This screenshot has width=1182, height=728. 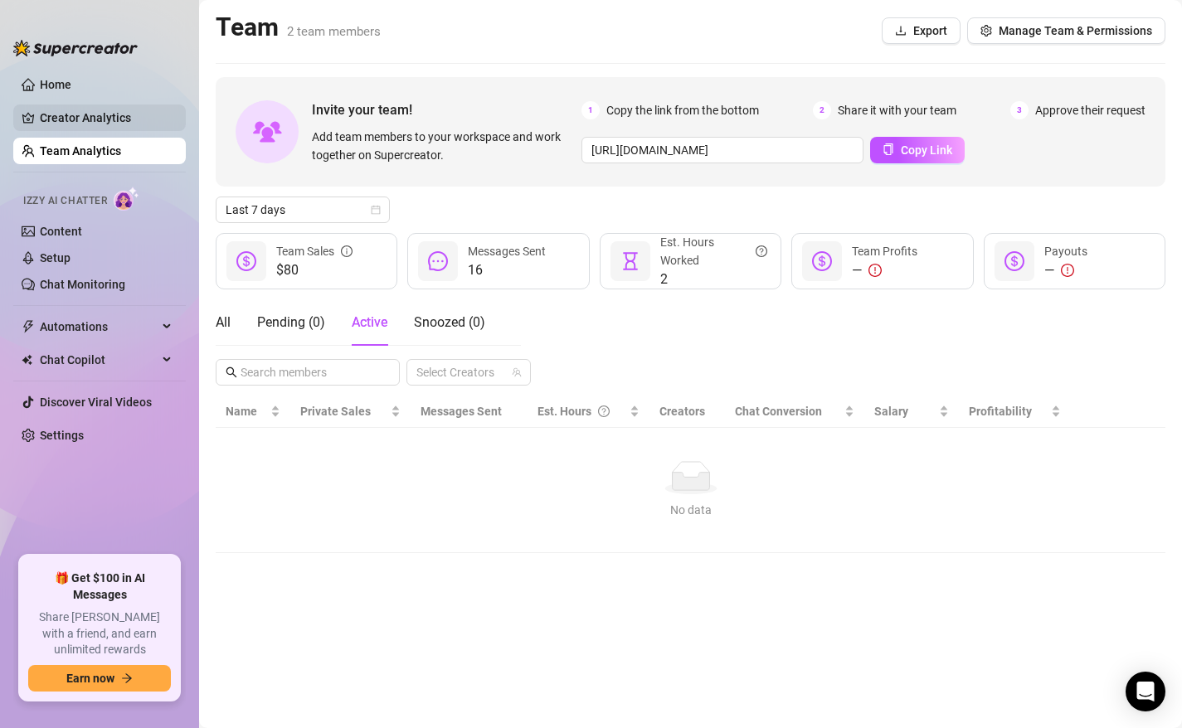 I want to click on span: Export, so click(x=930, y=31).